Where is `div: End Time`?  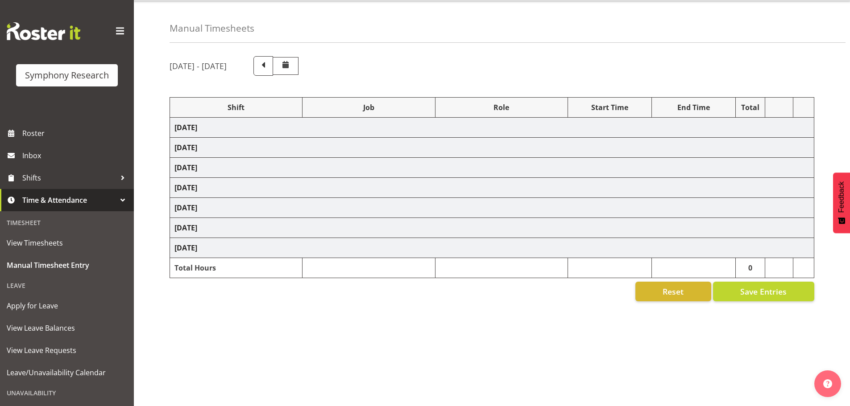 div: End Time is located at coordinates (693, 108).